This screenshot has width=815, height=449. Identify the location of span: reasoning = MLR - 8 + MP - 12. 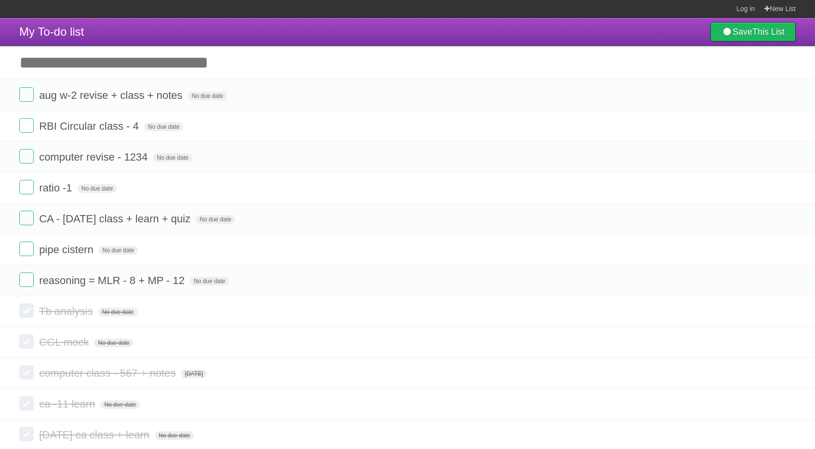
(113, 280).